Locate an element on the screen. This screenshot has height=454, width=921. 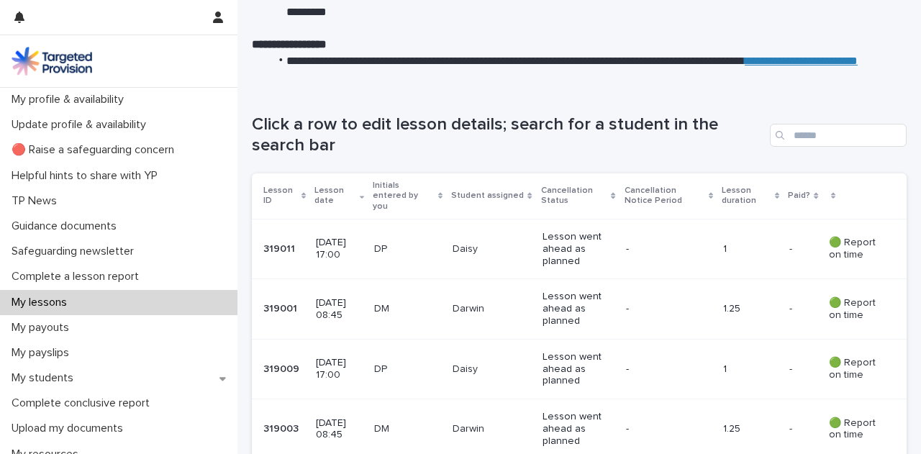
p: My profile & availability is located at coordinates (70, 99).